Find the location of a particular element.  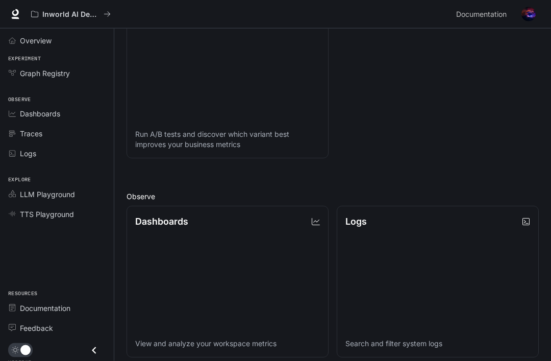

span: Overview is located at coordinates (36, 40).